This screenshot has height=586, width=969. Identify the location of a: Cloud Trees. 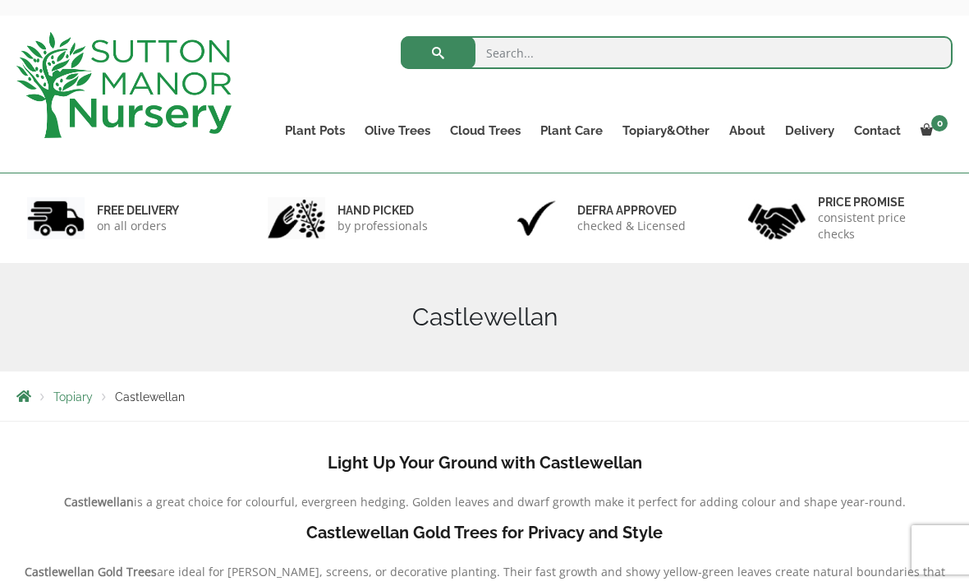
(486, 131).